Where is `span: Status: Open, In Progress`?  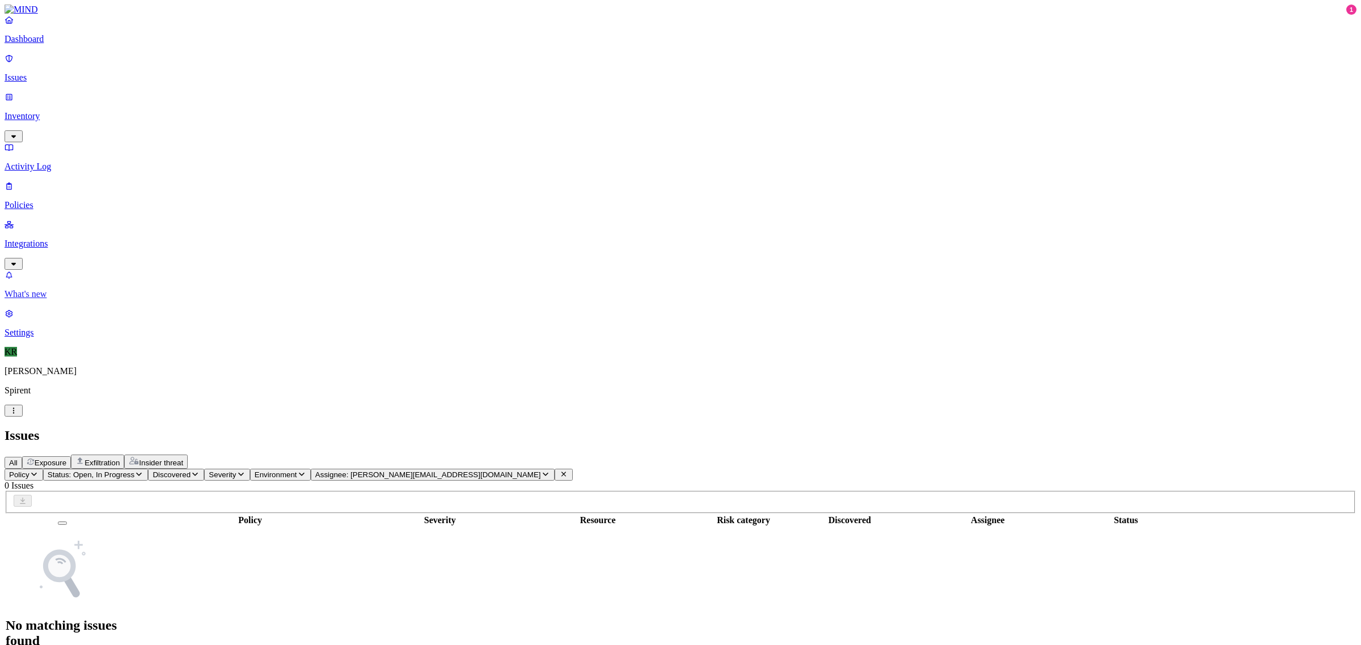 span: Status: Open, In Progress is located at coordinates (91, 475).